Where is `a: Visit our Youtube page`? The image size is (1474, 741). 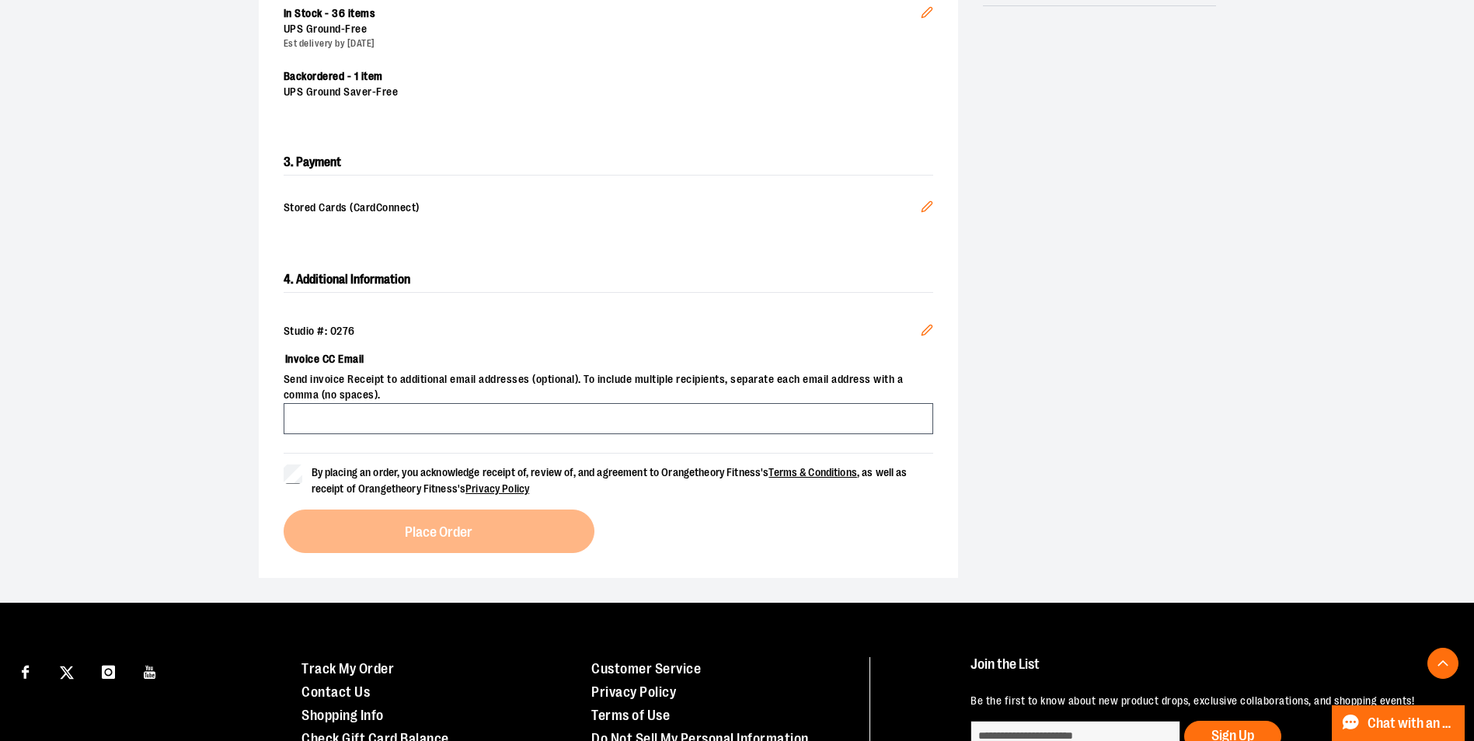 a: Visit our Youtube page is located at coordinates (150, 670).